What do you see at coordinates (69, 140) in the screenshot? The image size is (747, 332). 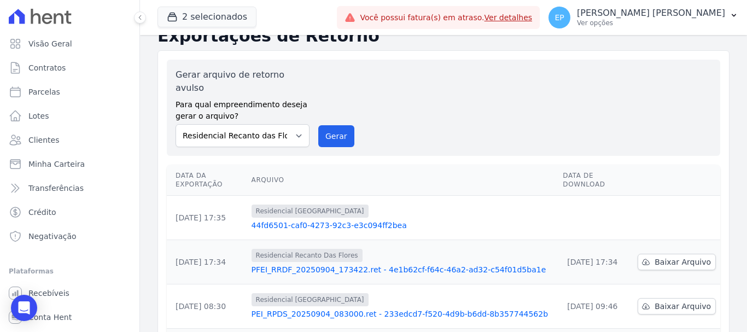 I see `a: Clientes` at bounding box center [69, 140].